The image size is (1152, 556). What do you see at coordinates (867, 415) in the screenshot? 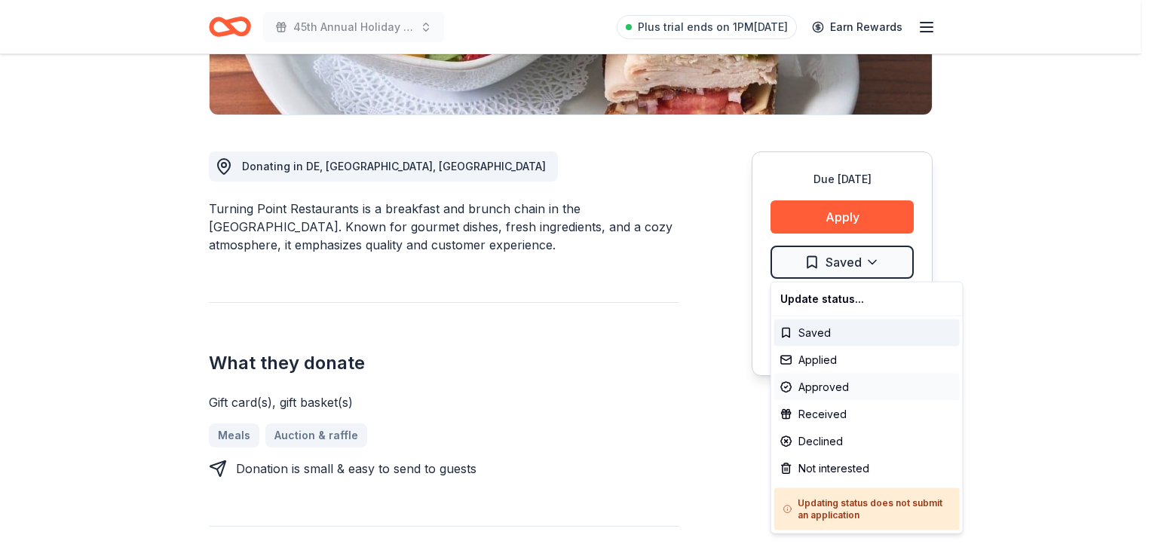
I see `div: Received` at bounding box center [867, 415].